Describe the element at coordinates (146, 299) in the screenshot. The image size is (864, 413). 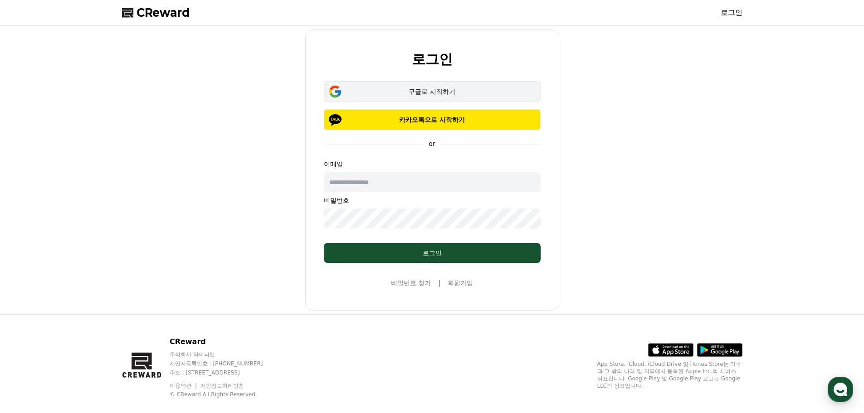
I see `a: 설정` at that location.